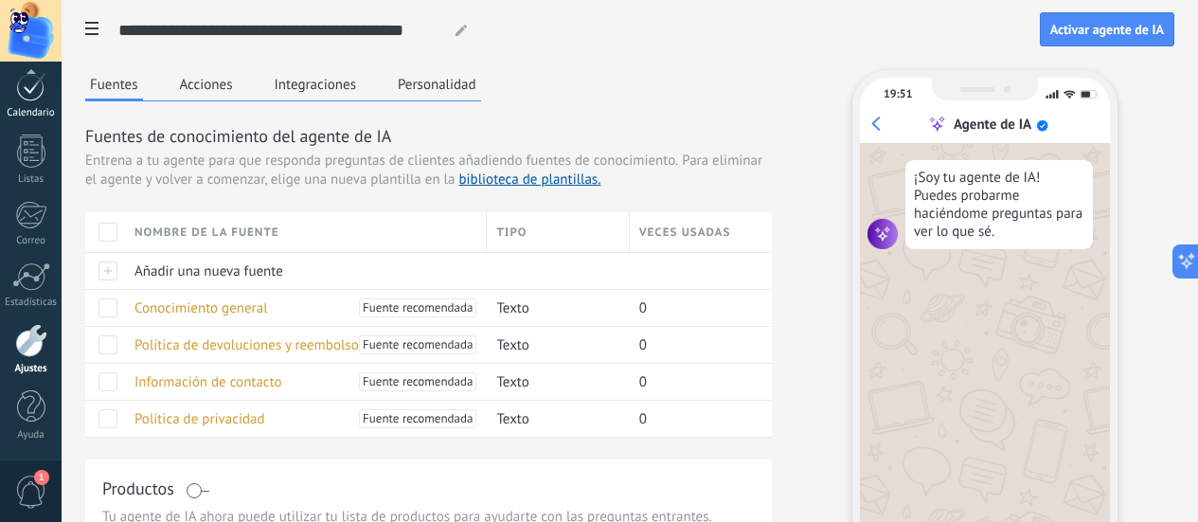 This screenshot has height=522, width=1198. I want to click on img: agent icon, so click(883, 234).